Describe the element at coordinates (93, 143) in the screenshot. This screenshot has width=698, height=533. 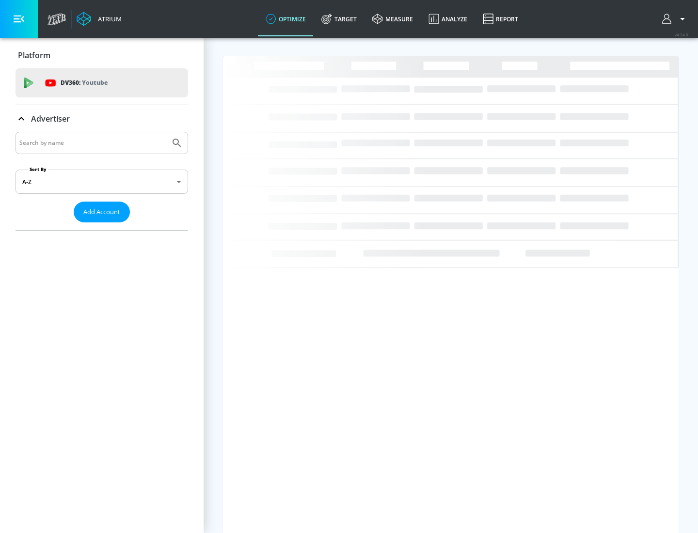
I see `input: Search by name` at that location.